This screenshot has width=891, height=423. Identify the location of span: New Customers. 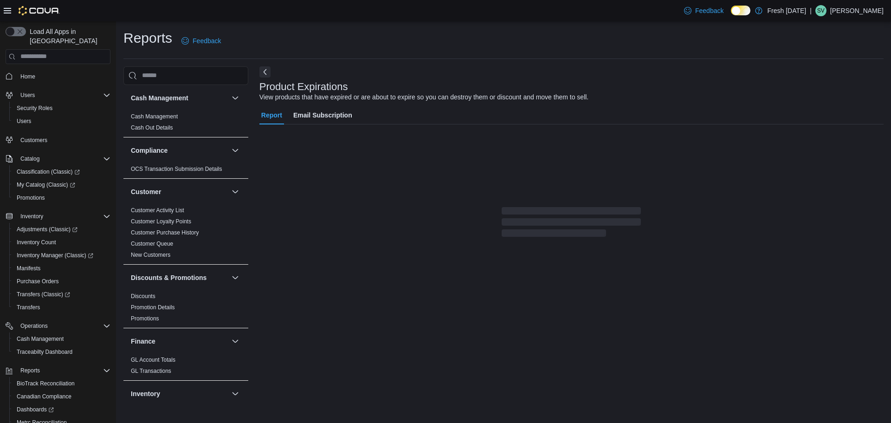
(150, 255).